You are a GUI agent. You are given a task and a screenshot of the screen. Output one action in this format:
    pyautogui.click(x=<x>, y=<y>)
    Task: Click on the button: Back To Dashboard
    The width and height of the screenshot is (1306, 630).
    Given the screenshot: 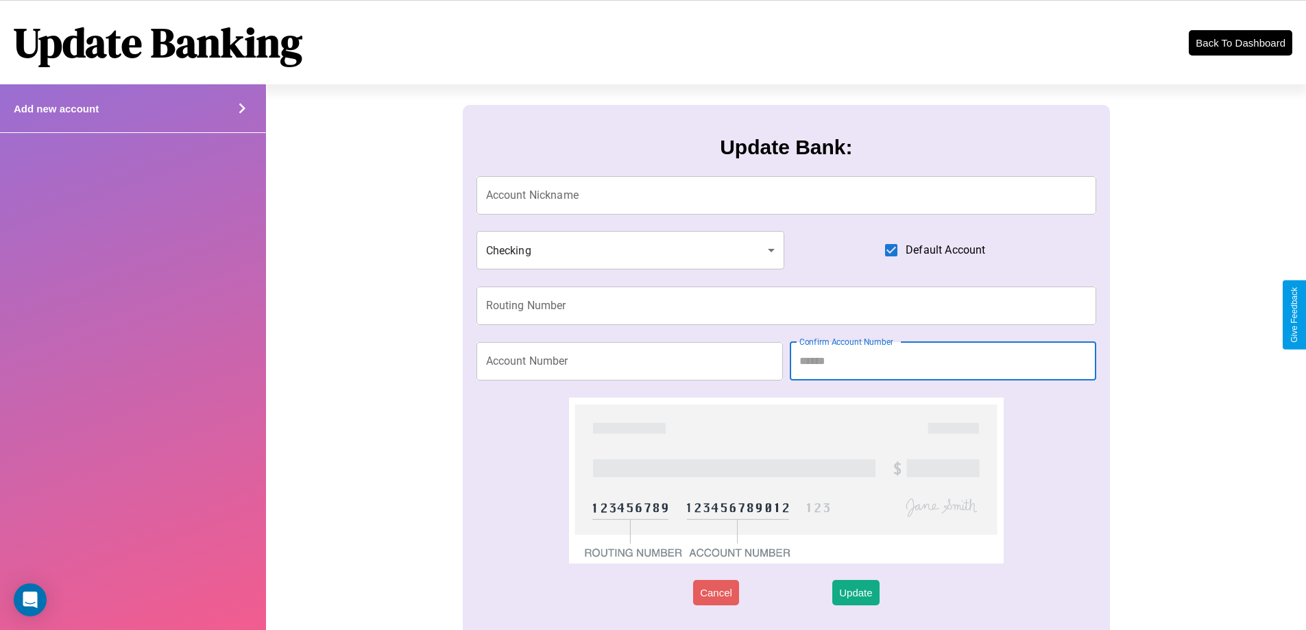 What is the action you would take?
    pyautogui.click(x=1240, y=43)
    